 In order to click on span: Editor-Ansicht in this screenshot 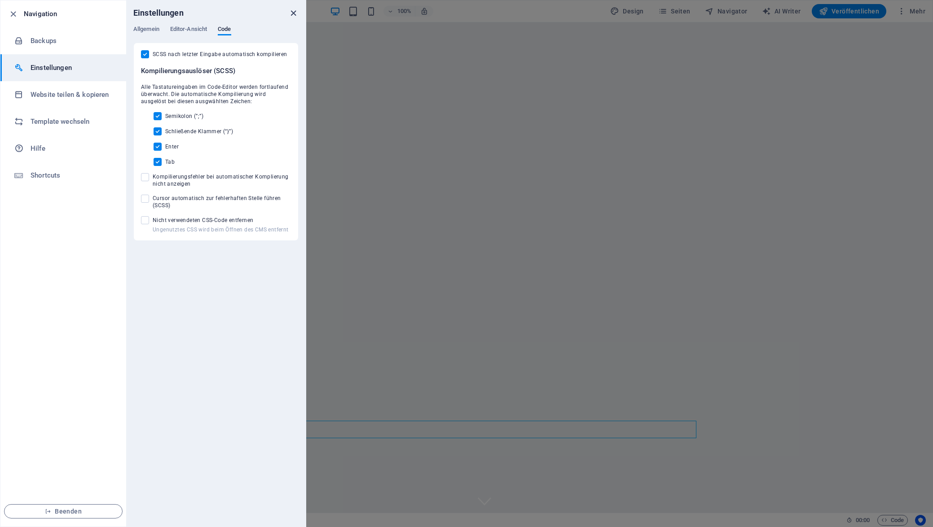, I will do `click(188, 30)`.